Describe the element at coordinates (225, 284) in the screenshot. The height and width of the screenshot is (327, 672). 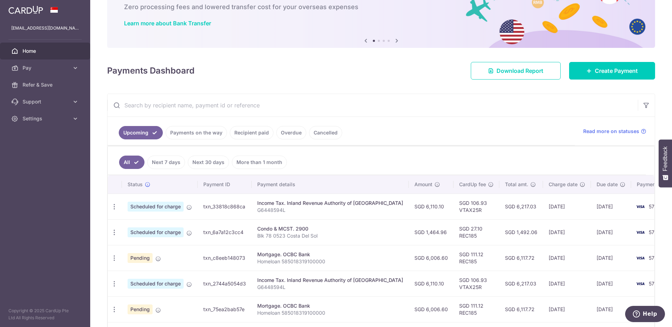
I see `td: txn_2744a5054d3` at that location.